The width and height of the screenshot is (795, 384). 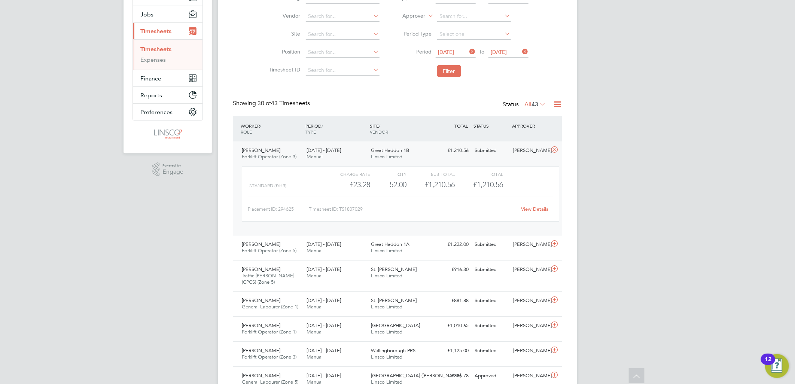 I want to click on div: Timesheet ID: TS1807029, so click(x=413, y=209).